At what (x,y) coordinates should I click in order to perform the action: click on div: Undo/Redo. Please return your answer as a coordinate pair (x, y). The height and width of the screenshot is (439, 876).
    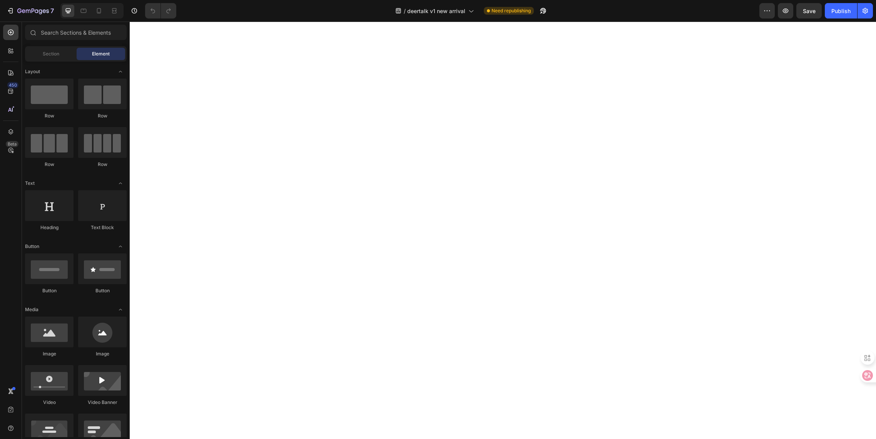
    Looking at the image, I should click on (160, 11).